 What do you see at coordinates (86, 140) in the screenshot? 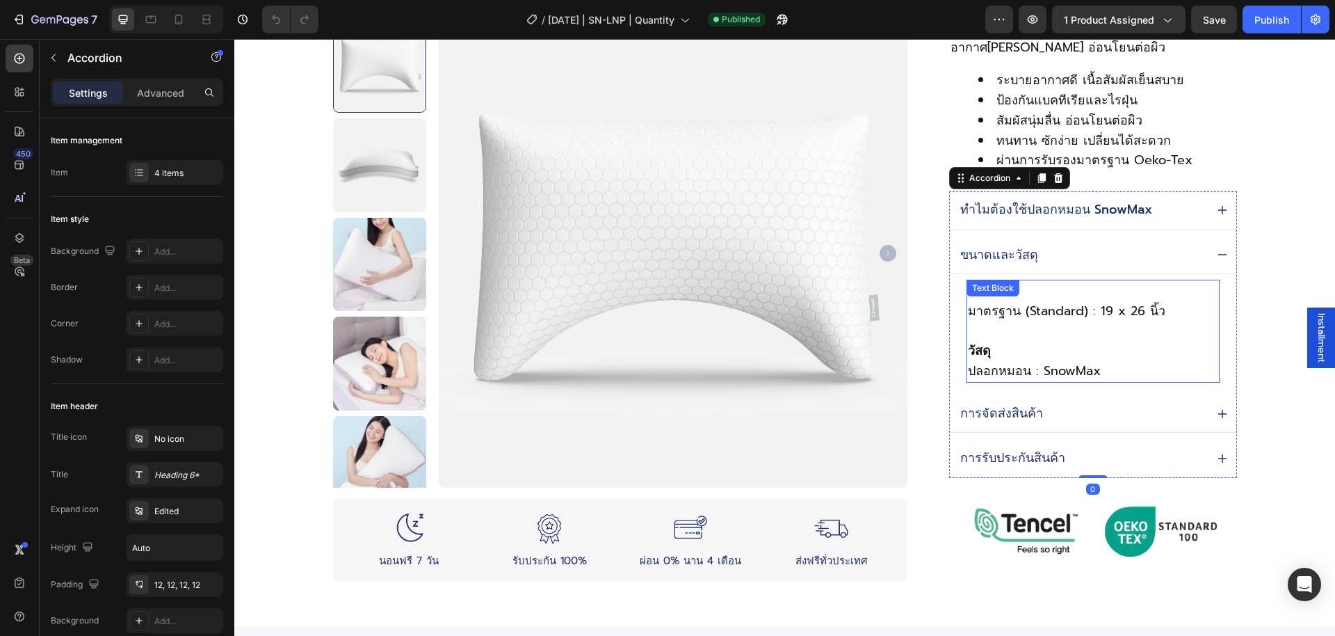
I see `div: Item management` at bounding box center [86, 140].